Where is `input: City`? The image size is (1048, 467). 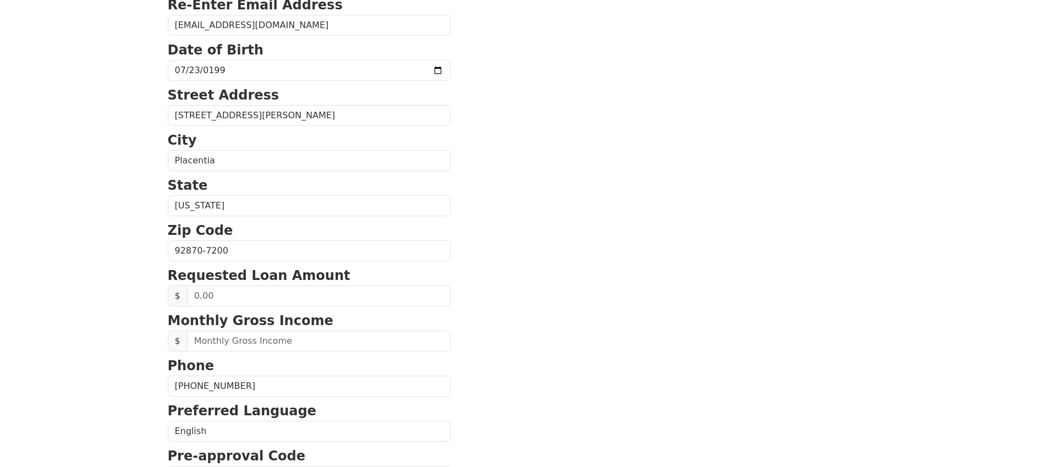 input: City is located at coordinates (309, 161).